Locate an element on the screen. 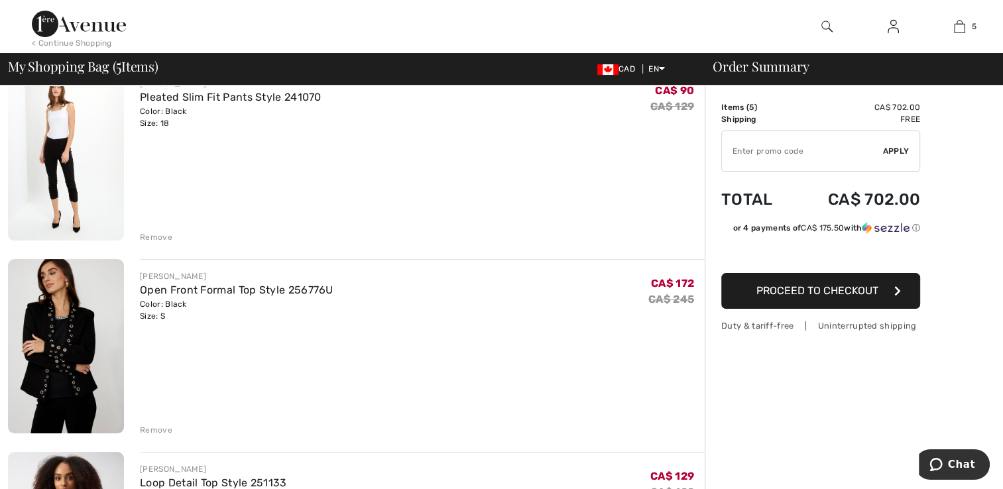  s: CA$ 129 is located at coordinates (672, 106).